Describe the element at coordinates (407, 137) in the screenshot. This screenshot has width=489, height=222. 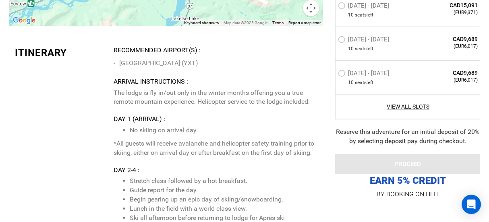
I see `div: Reserve this adventure for an initial deposit of 20% by selecting deposit pay during checkout.` at that location.